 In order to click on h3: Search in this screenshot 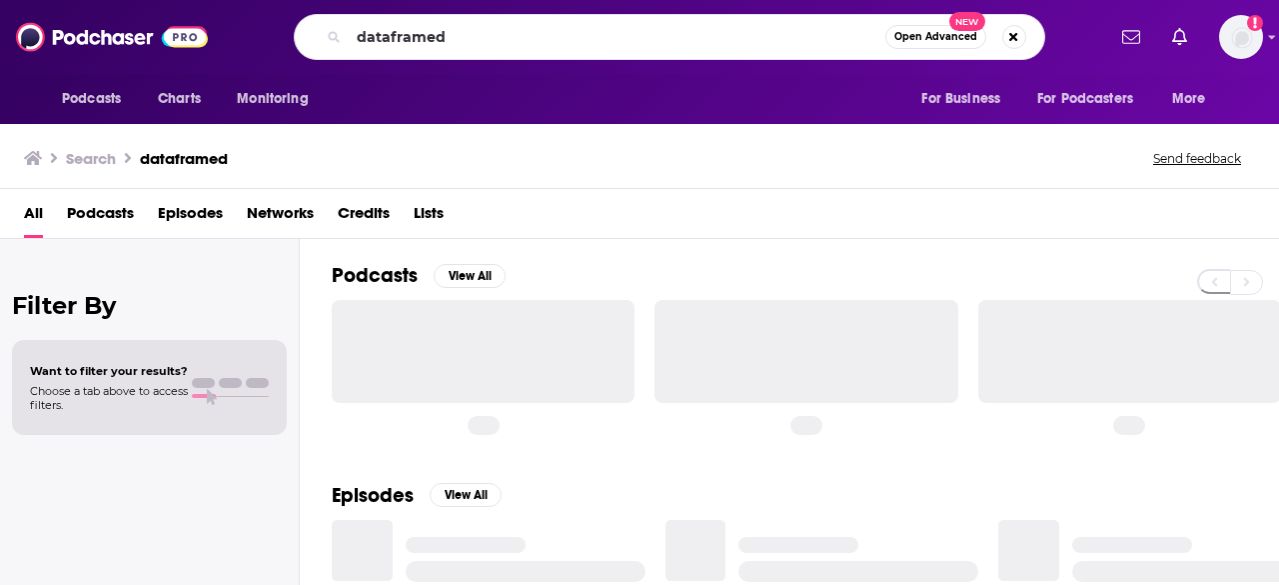, I will do `click(91, 158)`.